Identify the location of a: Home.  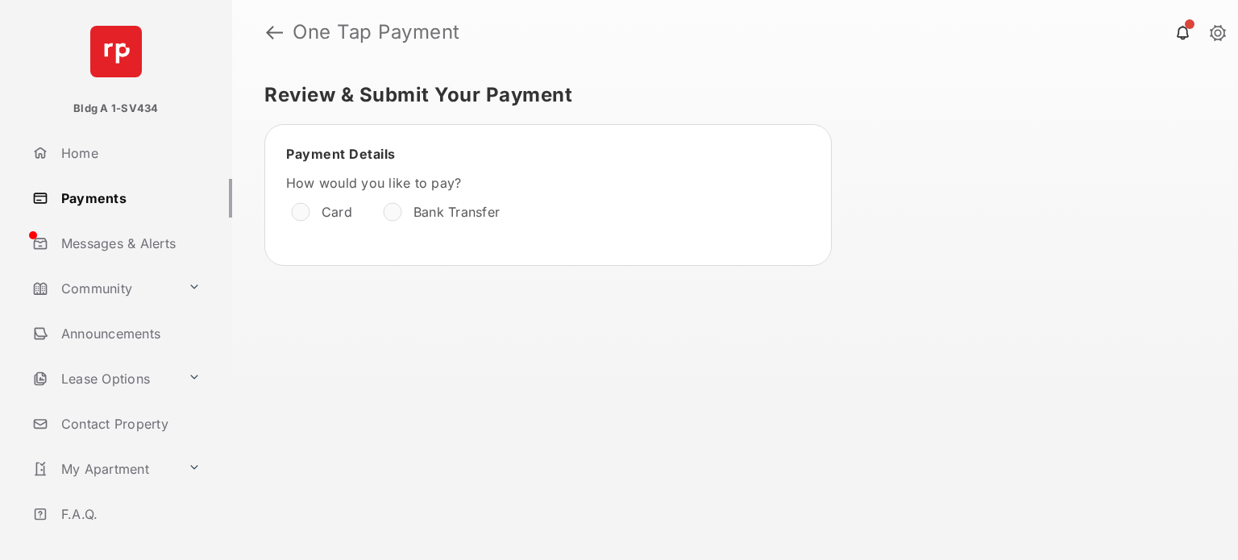
(129, 153).